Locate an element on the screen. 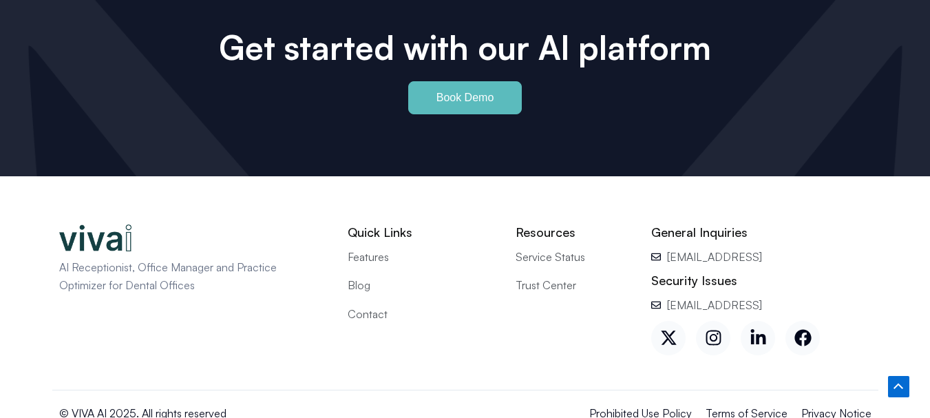 Image resolution: width=930 pixels, height=418 pixels. p: AI Receptionist, Office Manager and Practice Optimizer for Dental Offices is located at coordinates (180, 276).